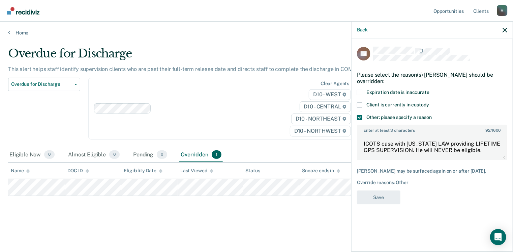 The image size is (513, 252). Describe the element at coordinates (493, 130) in the screenshot. I see `span: / 1600` at that location.